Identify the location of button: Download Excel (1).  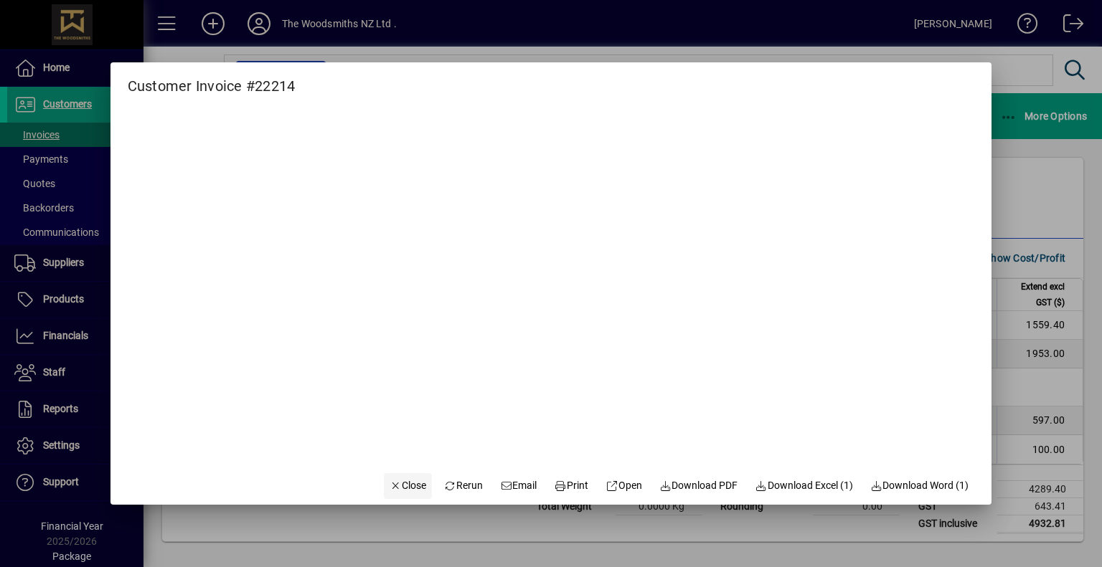
(803, 486).